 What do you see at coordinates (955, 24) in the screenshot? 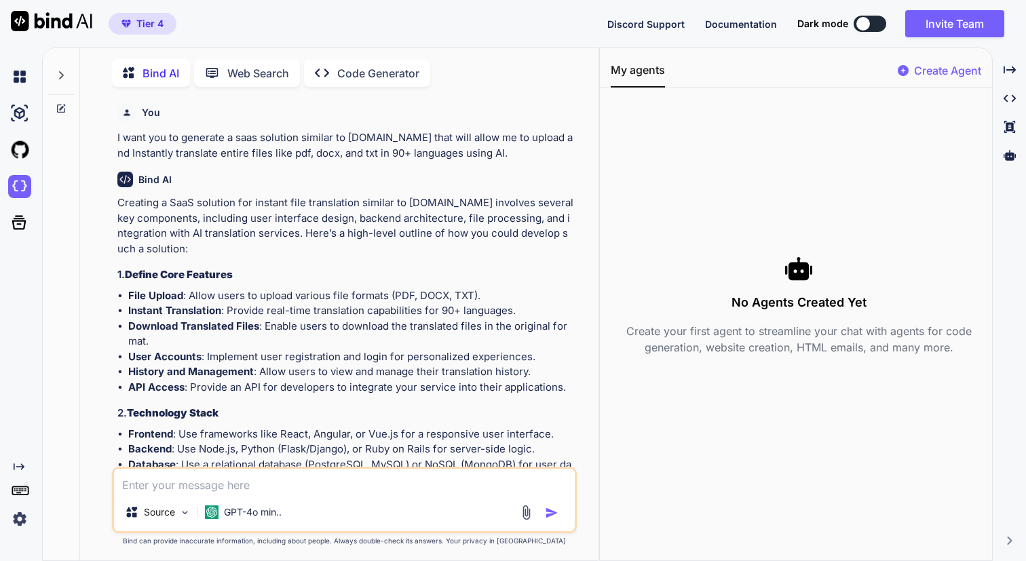
I see `button: Invite Team` at bounding box center [955, 24].